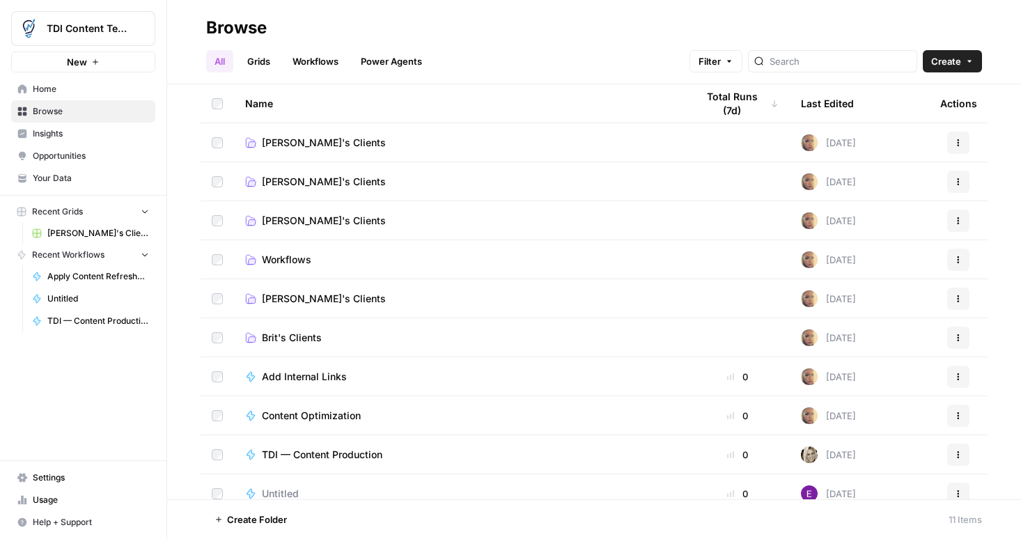 The width and height of the screenshot is (1021, 539). What do you see at coordinates (391, 61) in the screenshot?
I see `a: Power Agents` at bounding box center [391, 61].